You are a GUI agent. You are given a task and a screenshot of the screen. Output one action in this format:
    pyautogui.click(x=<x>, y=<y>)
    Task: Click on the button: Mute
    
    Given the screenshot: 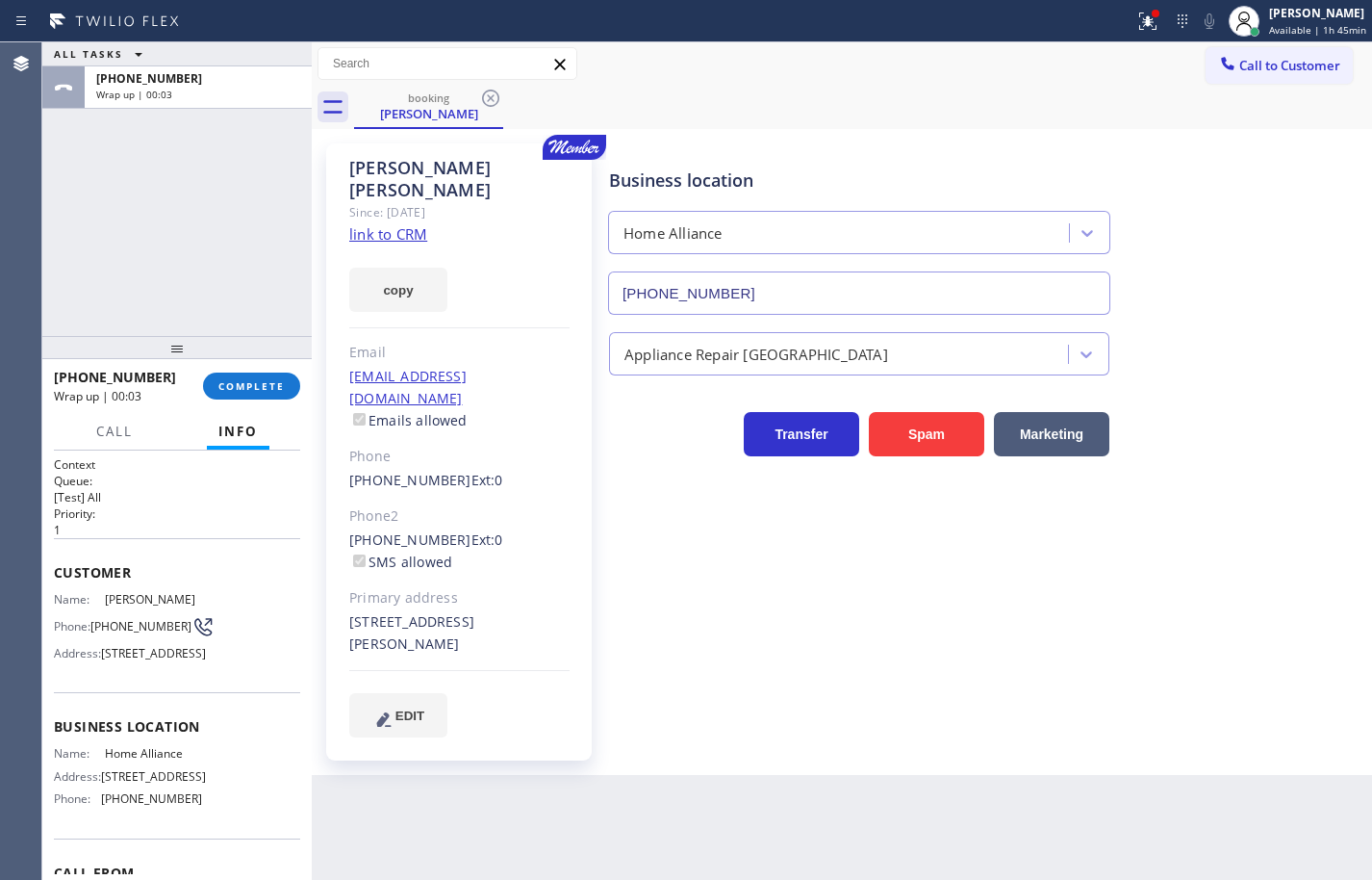 What is the action you would take?
    pyautogui.click(x=1209, y=21)
    